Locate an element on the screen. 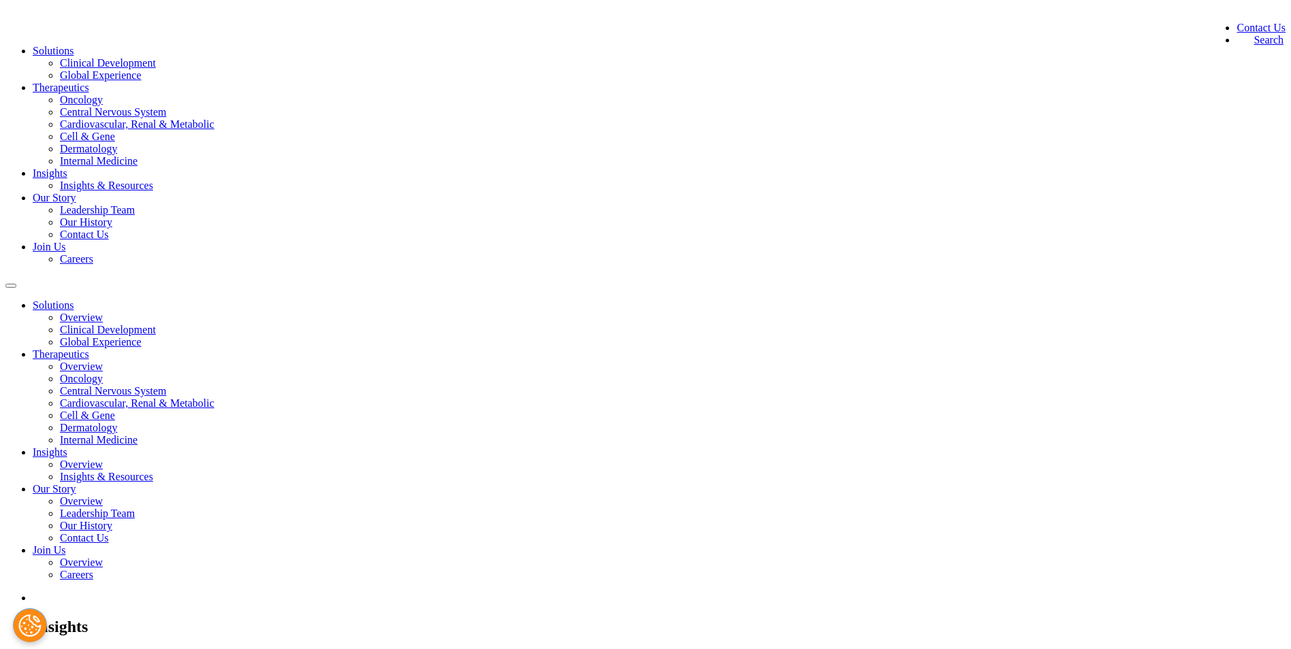 Image resolution: width=1291 pixels, height=649 pixels. h1: Insights is located at coordinates (659, 627).